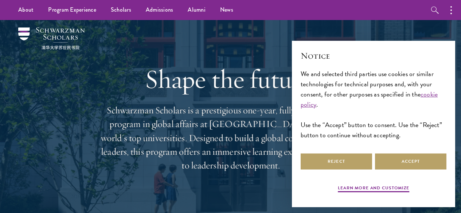  Describe the element at coordinates (410, 161) in the screenshot. I see `button: Accept` at that location.